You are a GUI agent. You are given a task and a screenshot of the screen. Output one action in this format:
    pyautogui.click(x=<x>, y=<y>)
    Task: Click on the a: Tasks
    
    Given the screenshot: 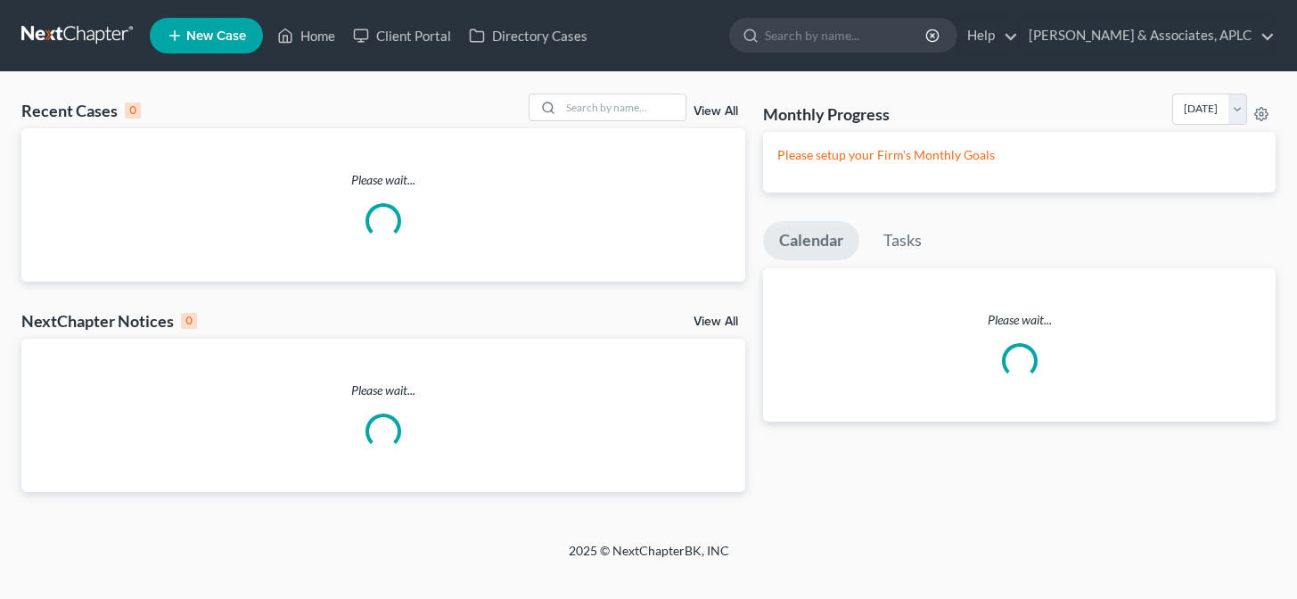 What is the action you would take?
    pyautogui.click(x=902, y=241)
    